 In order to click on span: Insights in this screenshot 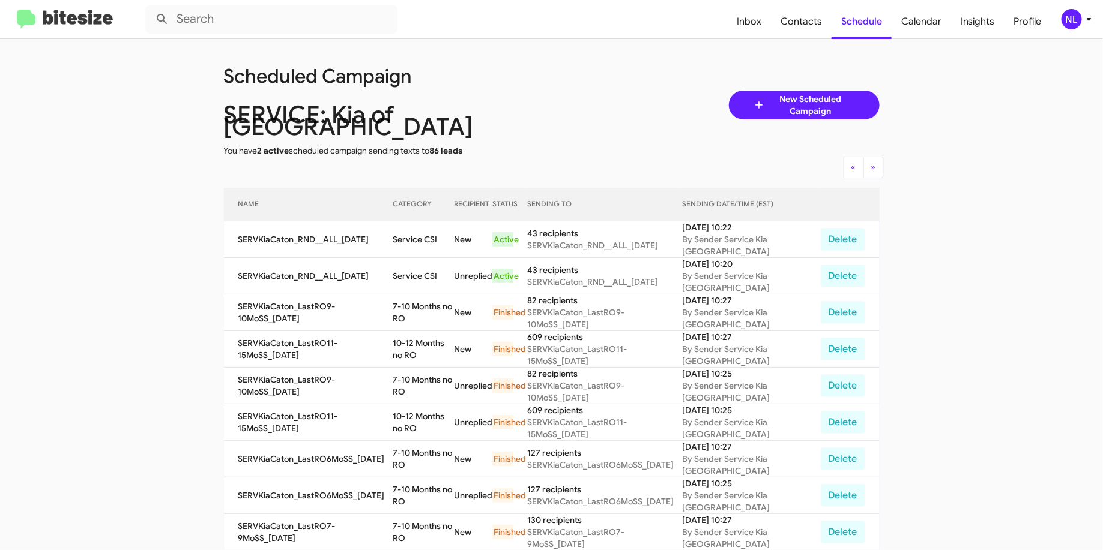, I will do `click(977, 22)`.